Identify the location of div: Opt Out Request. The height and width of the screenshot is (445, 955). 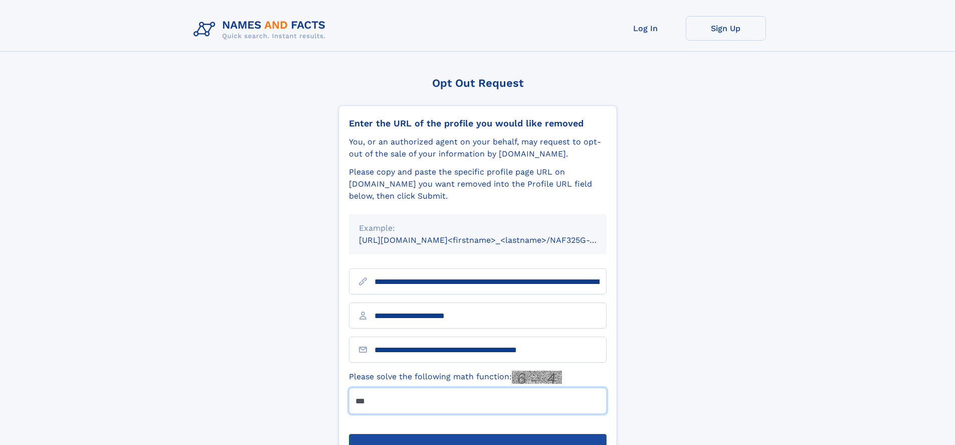
(478, 83).